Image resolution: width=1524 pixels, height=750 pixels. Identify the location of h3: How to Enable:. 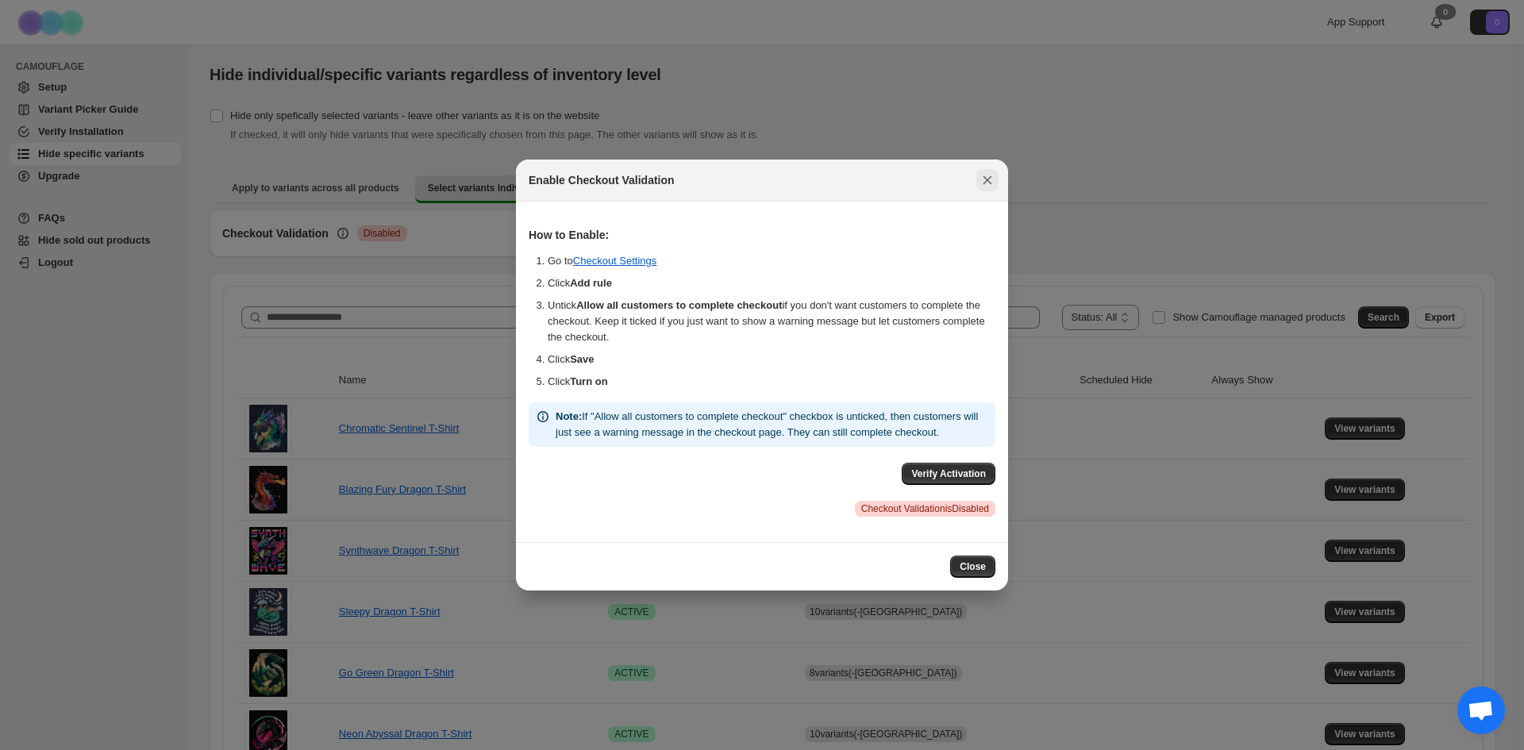
(762, 235).